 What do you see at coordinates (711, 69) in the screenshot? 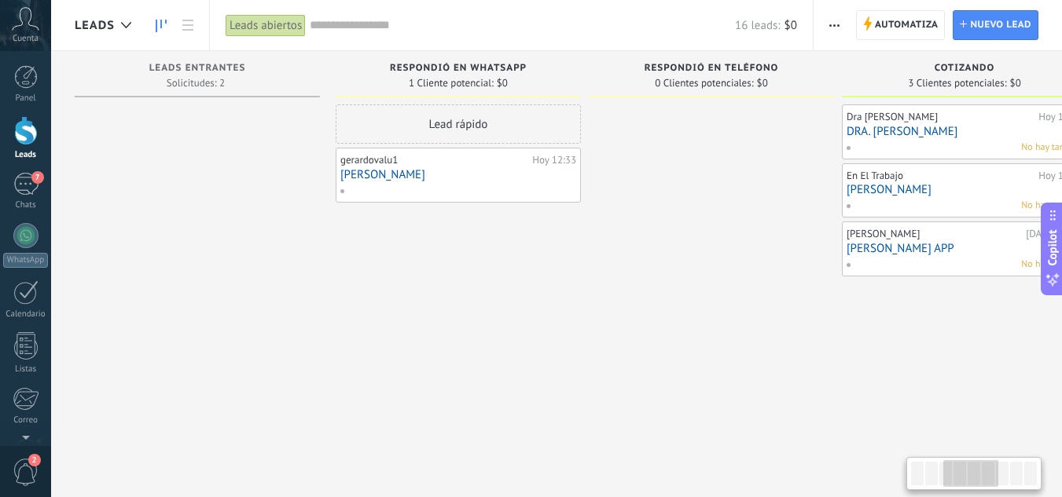
I see `div: Respondió en Teléfono` at bounding box center [711, 69].